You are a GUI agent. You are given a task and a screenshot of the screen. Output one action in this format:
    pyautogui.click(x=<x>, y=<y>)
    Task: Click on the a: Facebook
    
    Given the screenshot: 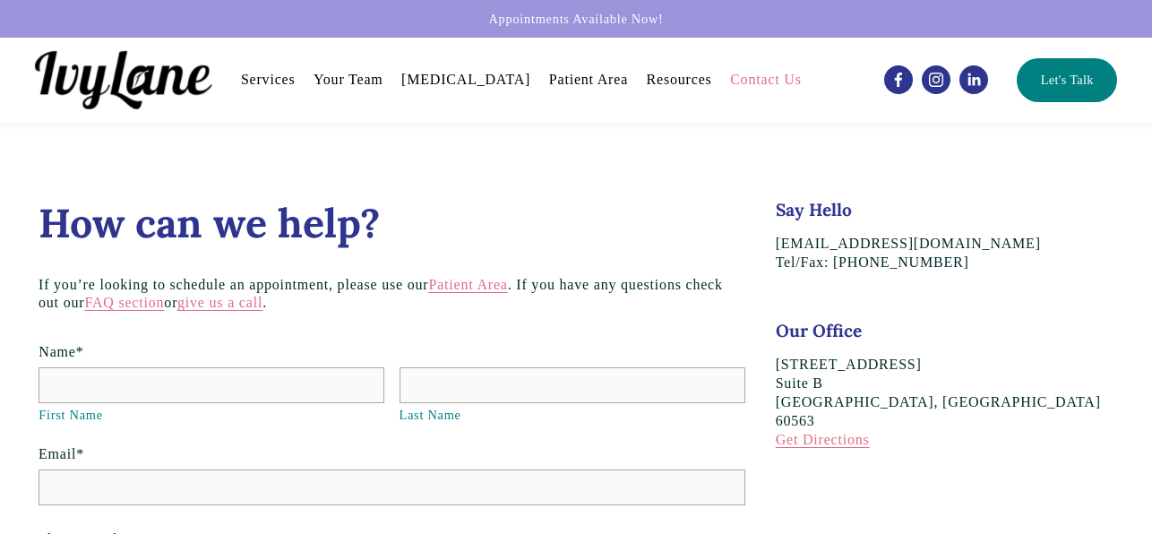 What is the action you would take?
    pyautogui.click(x=899, y=80)
    